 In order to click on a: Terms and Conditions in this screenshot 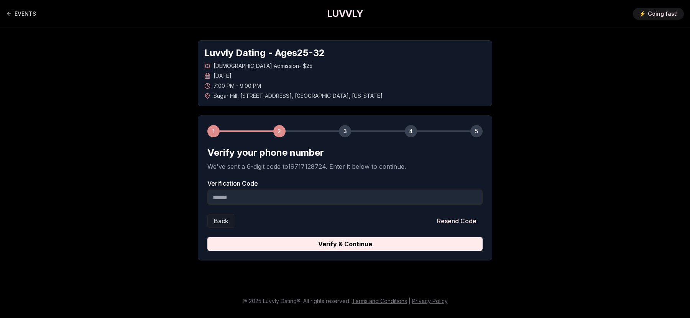, I will do `click(379, 300)`.